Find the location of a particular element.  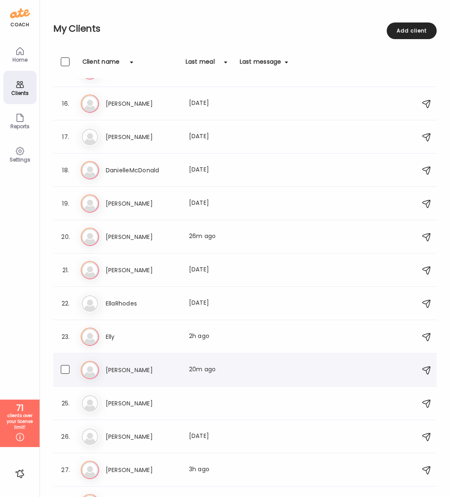

div: Client name is located at coordinates (101, 64).